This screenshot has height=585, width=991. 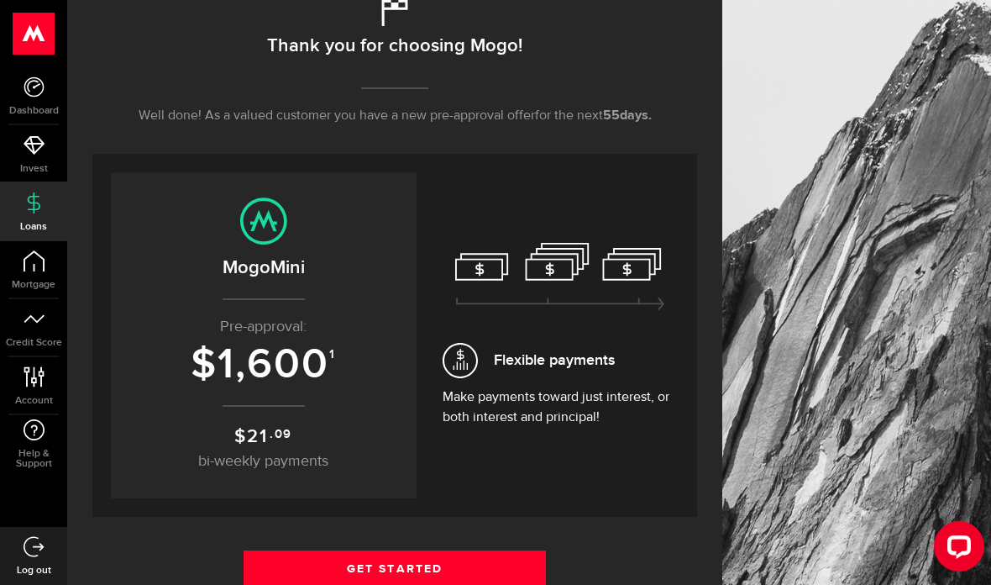 I want to click on span: Flexible payments, so click(x=554, y=360).